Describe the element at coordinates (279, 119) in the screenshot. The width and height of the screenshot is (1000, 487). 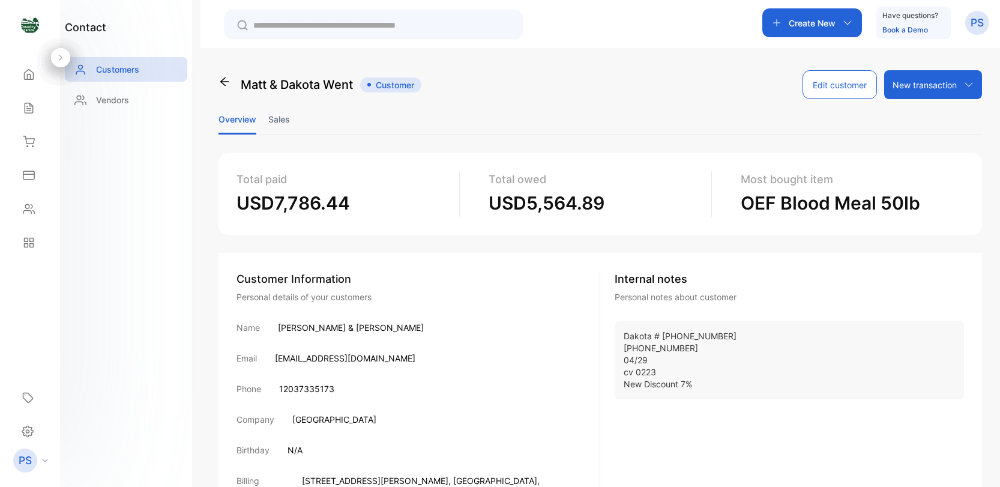
I see `li: Sales` at that location.